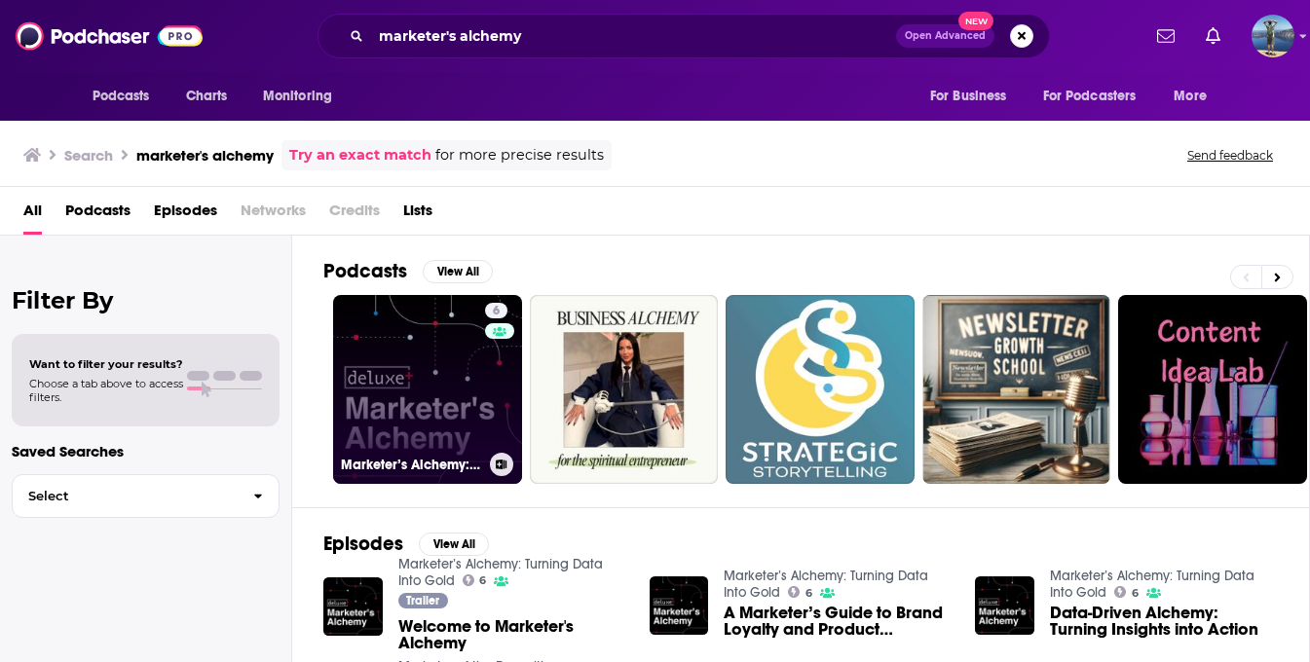 The width and height of the screenshot is (1310, 662). Describe the element at coordinates (1004, 606) in the screenshot. I see `img: Data-Driven Alchemy: Turning Insights into Action` at that location.